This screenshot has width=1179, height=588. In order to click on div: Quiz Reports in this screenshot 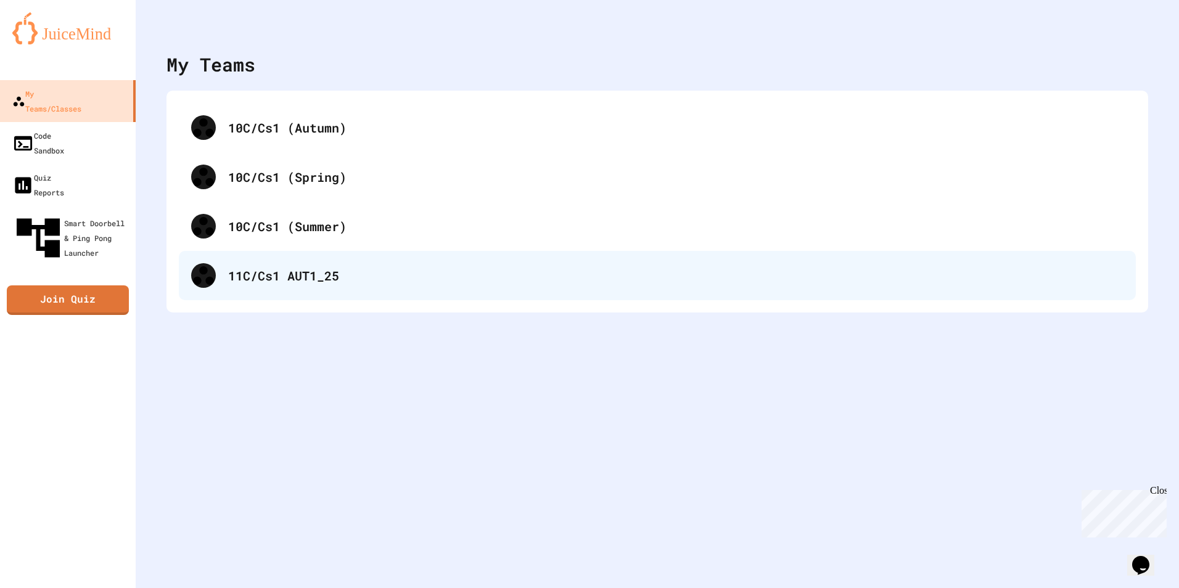, I will do `click(38, 185)`.